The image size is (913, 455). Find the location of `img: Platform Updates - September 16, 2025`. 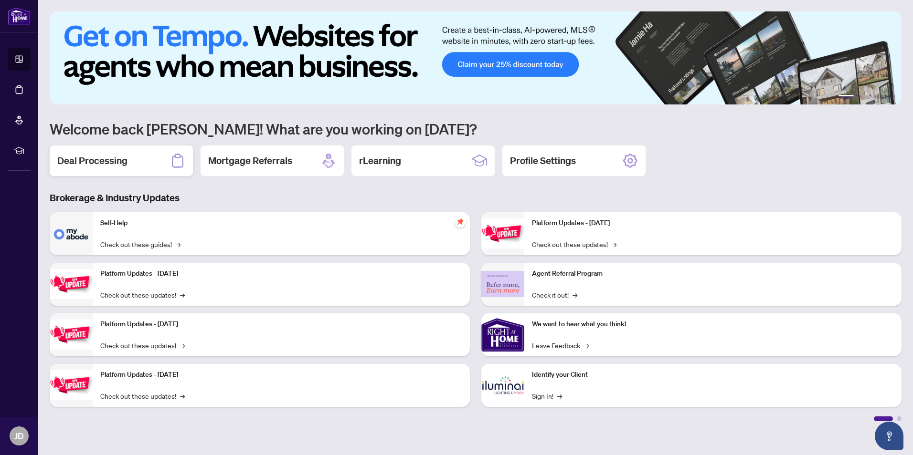

img: Platform Updates - September 16, 2025 is located at coordinates (71, 284).